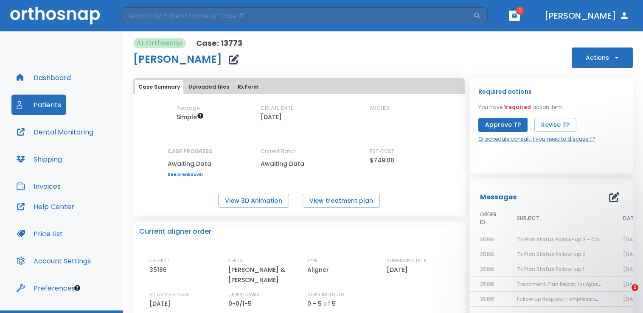 Image resolution: width=643 pixels, height=313 pixels. What do you see at coordinates (555, 125) in the screenshot?
I see `button: Revise TP` at bounding box center [555, 125].